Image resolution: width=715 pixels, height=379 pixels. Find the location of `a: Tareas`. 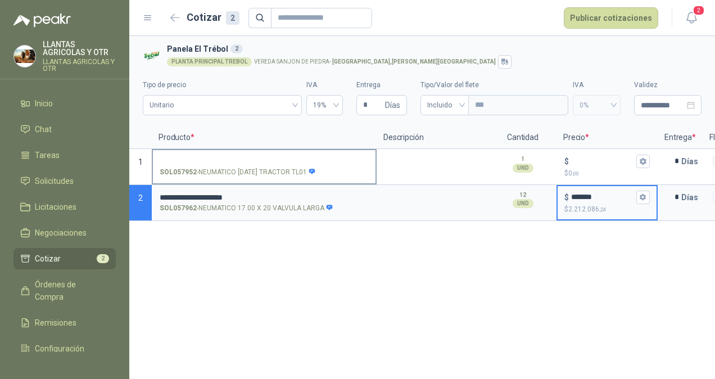

a: Tareas is located at coordinates (65, 155).